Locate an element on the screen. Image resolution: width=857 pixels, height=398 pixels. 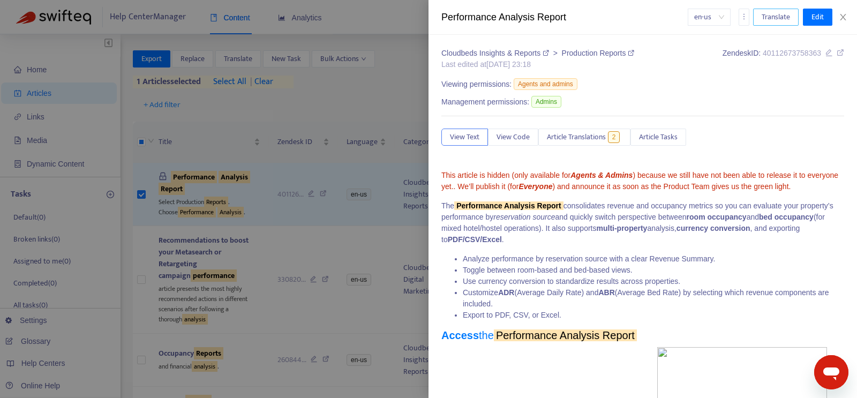
span: View Code is located at coordinates (513, 137).